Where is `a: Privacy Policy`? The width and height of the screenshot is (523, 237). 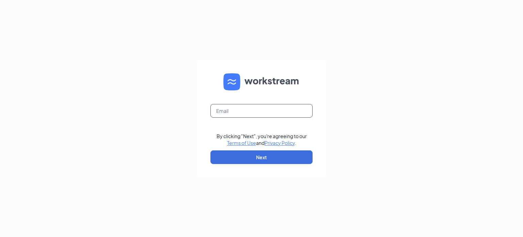 a: Privacy Policy is located at coordinates (279, 143).